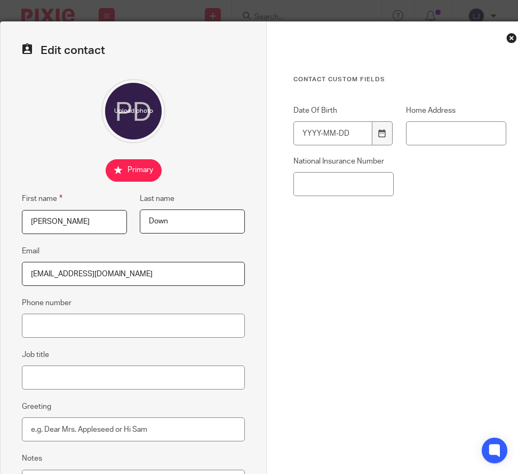 The width and height of the screenshot is (518, 474). I want to click on label: Last name, so click(157, 199).